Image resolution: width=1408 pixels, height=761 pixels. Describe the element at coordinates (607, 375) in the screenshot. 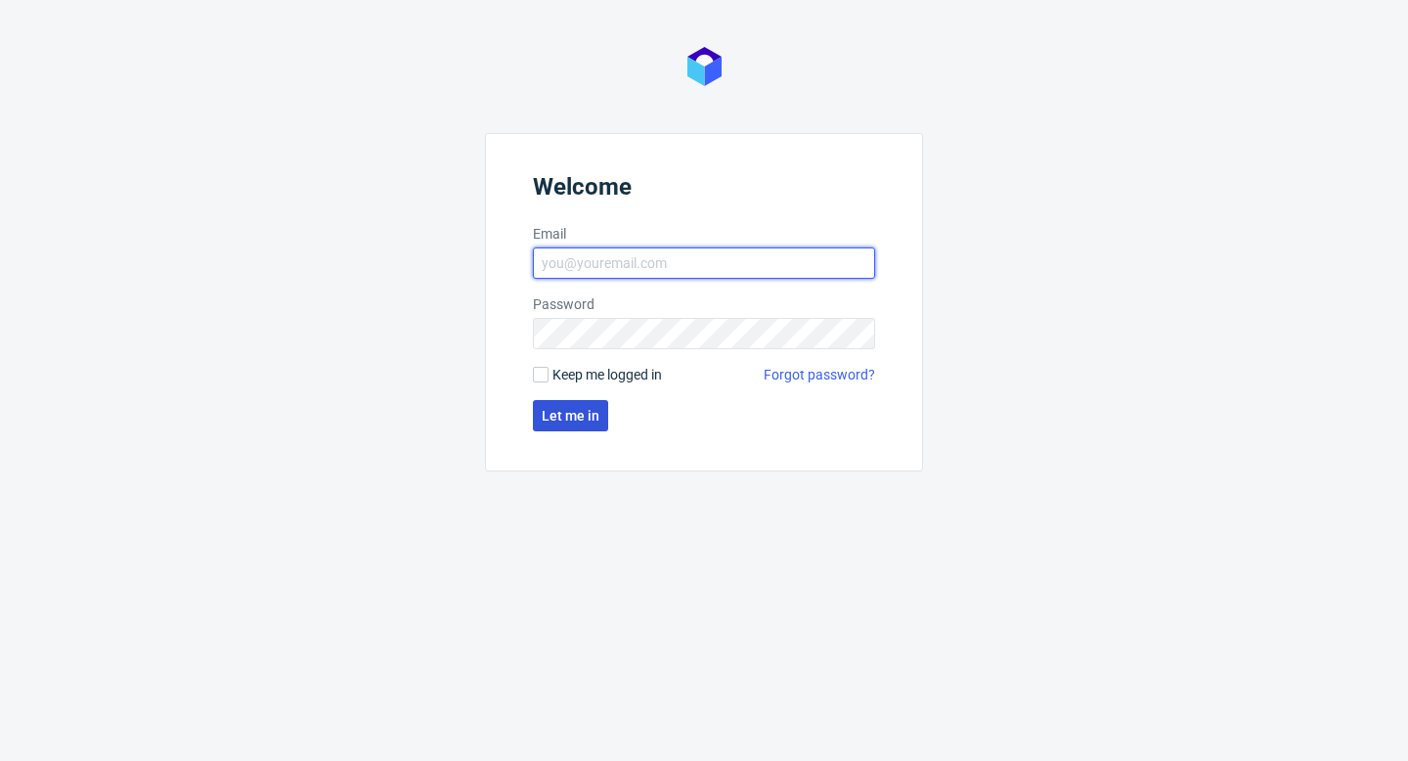

I see `span: Keep me logged in` at that location.